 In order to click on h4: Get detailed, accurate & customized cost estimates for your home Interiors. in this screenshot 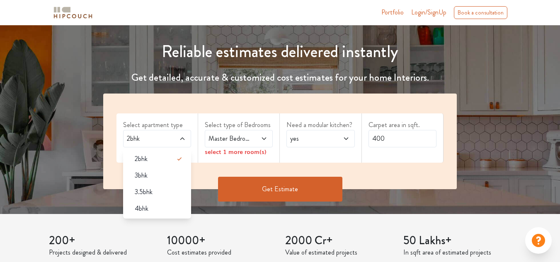, I will do `click(280, 77)`.